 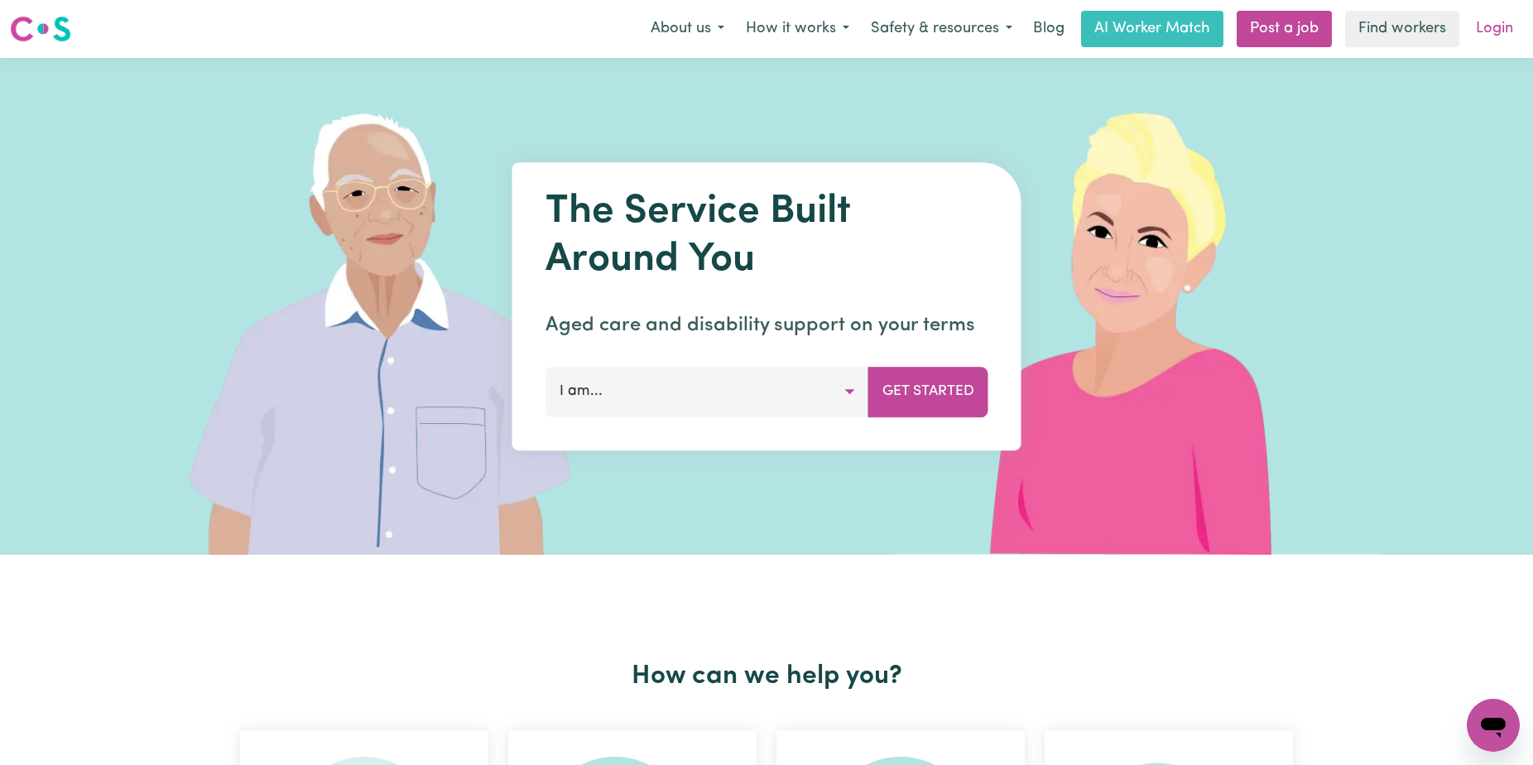 What do you see at coordinates (1402, 29) in the screenshot?
I see `a: Find workers` at bounding box center [1402, 29].